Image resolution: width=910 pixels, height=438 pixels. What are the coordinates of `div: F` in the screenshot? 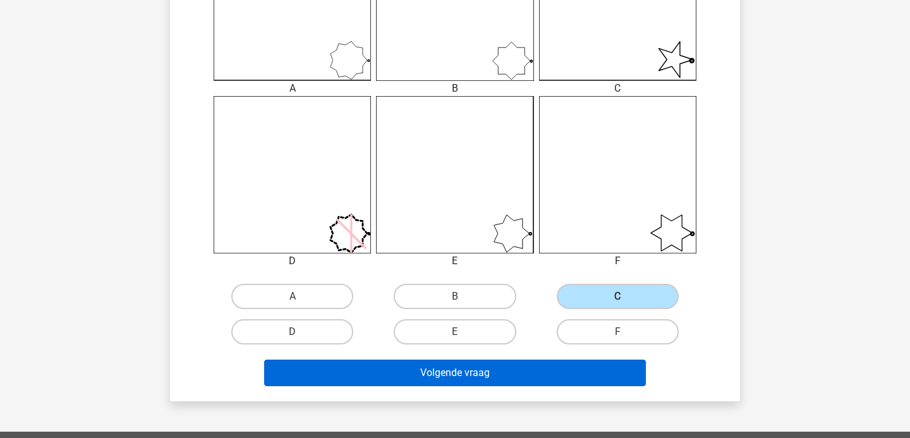 It's located at (618, 261).